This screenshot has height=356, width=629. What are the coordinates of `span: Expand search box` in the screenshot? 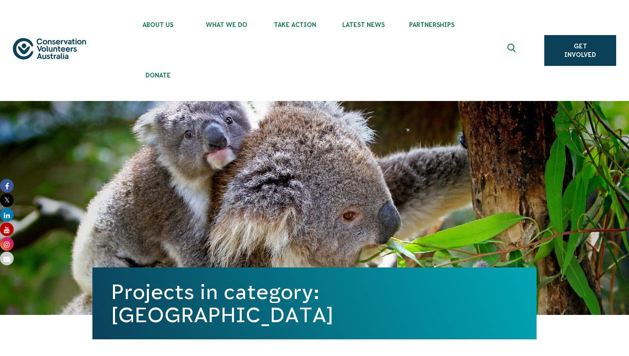 It's located at (513, 51).